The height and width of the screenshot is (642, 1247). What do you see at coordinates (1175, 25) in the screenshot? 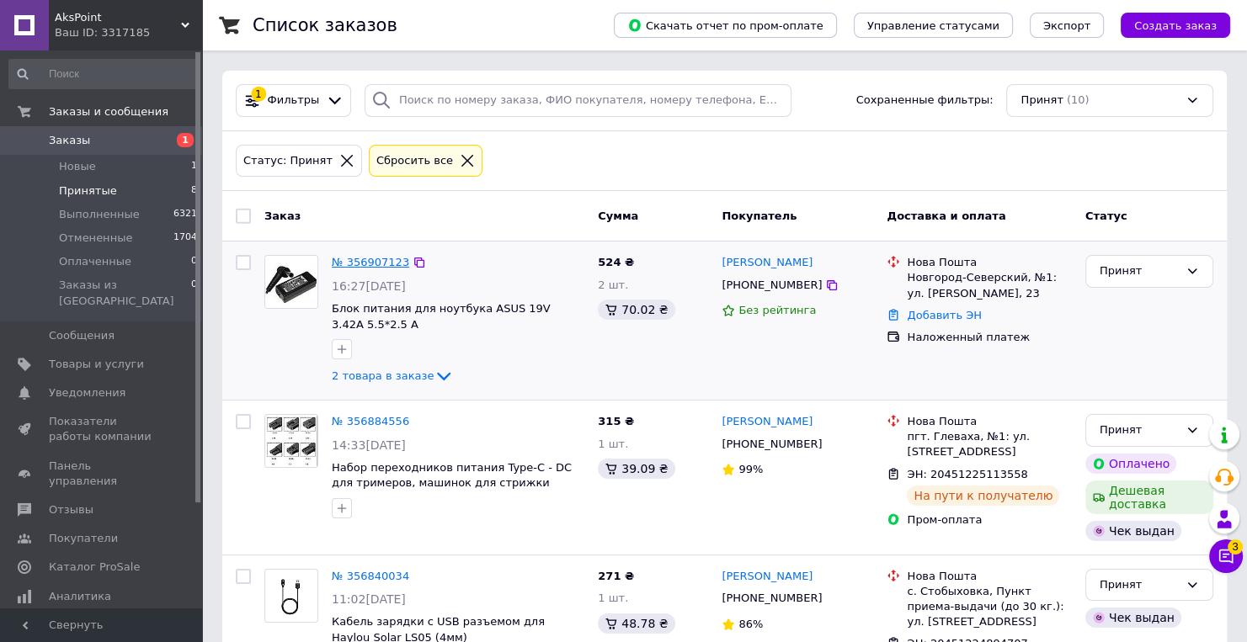
I see `button: Создать заказ` at bounding box center [1175, 25].